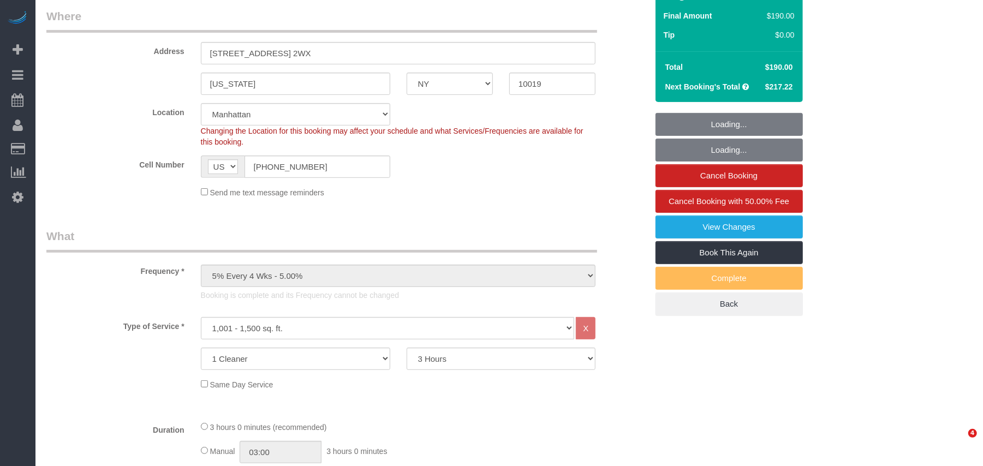  What do you see at coordinates (778, 35) in the screenshot?
I see `div: $0.00` at bounding box center [778, 35].